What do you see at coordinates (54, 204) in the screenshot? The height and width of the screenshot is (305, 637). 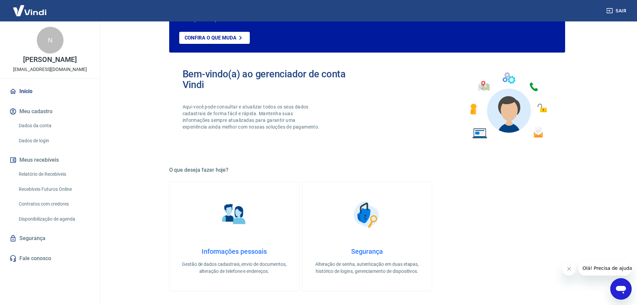 I see `a: Contratos com credores` at bounding box center [54, 204].